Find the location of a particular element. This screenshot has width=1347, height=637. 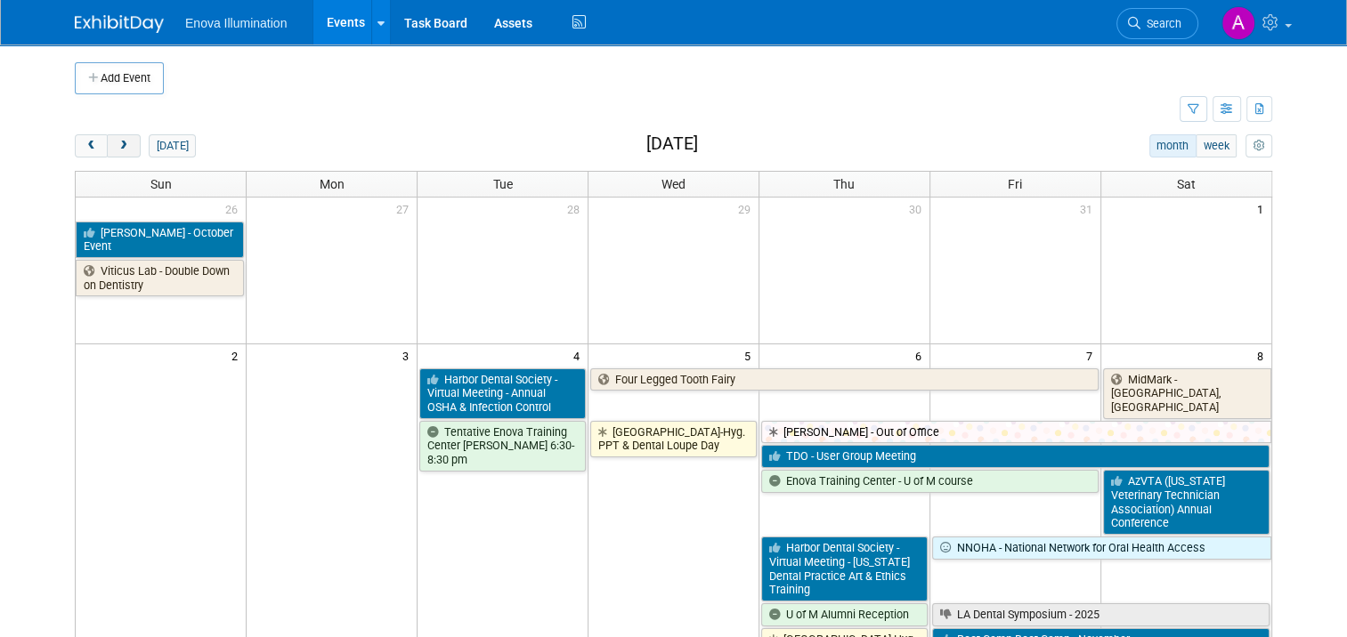

span: 27 is located at coordinates (405, 208).